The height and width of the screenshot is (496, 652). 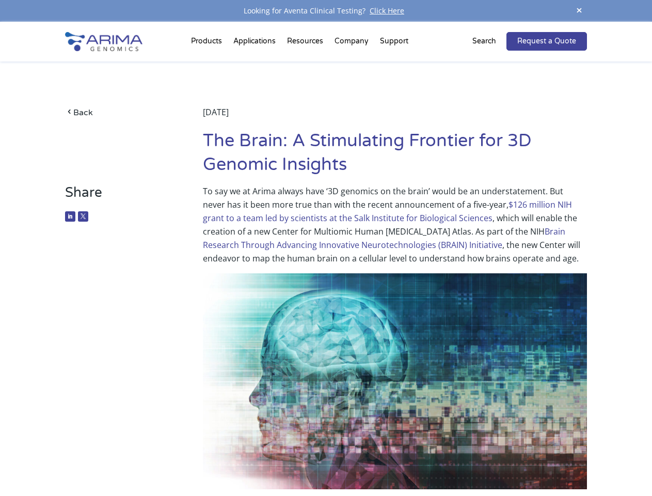 What do you see at coordinates (485, 41) in the screenshot?
I see `p: Search` at bounding box center [485, 41].